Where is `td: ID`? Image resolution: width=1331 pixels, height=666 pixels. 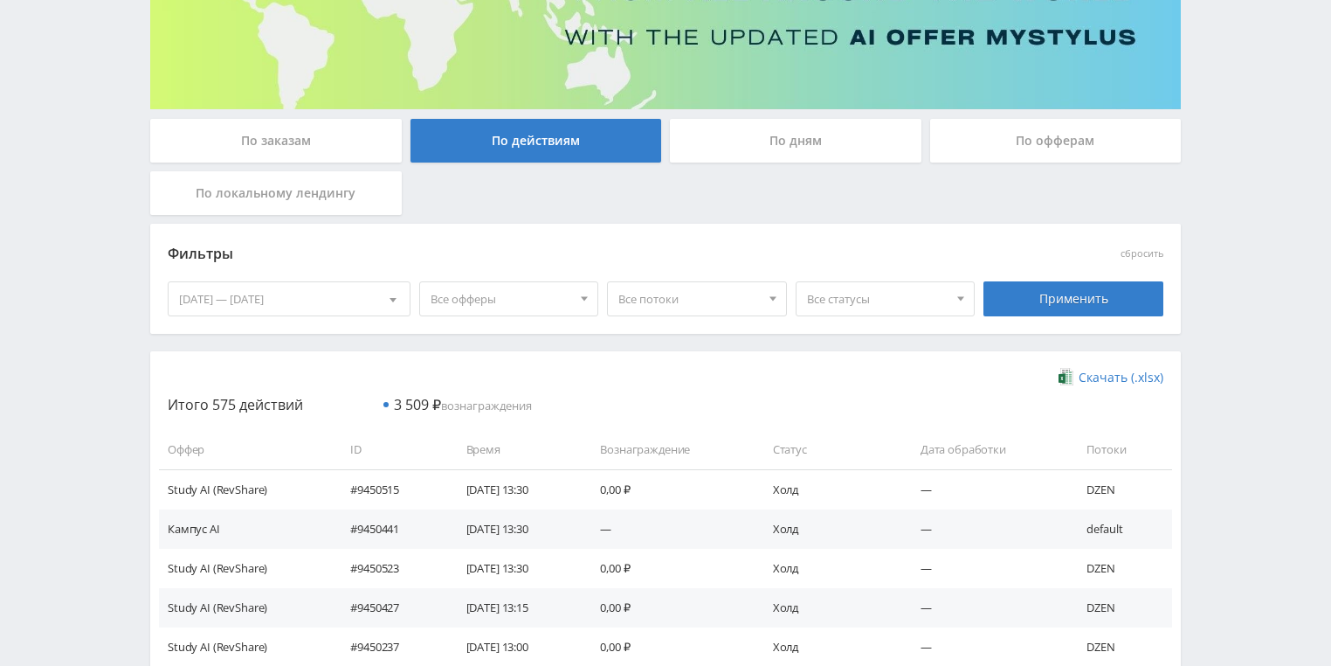
td: ID is located at coordinates (390, 449).